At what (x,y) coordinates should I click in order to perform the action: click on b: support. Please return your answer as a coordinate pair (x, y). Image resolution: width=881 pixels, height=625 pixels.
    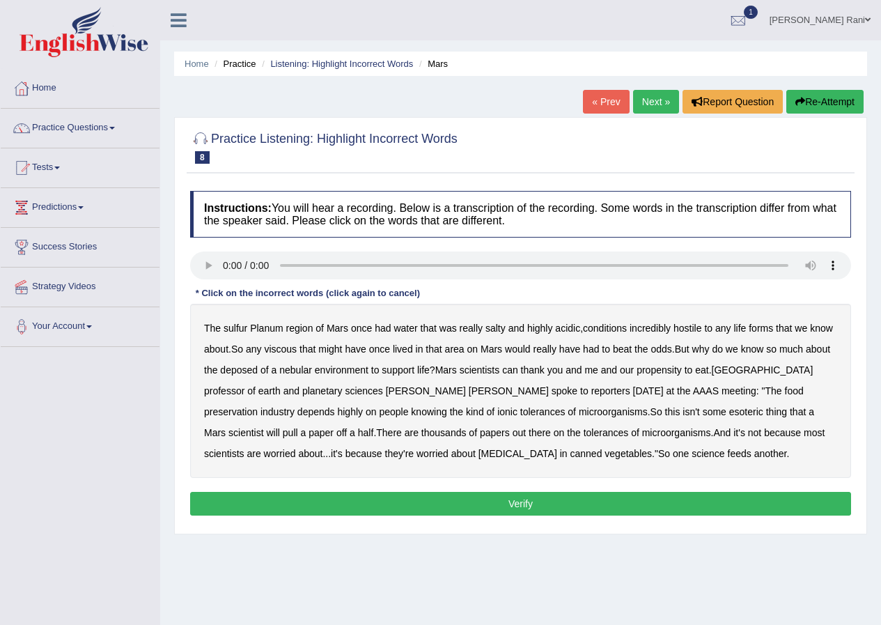
    Looking at the image, I should click on (398, 370).